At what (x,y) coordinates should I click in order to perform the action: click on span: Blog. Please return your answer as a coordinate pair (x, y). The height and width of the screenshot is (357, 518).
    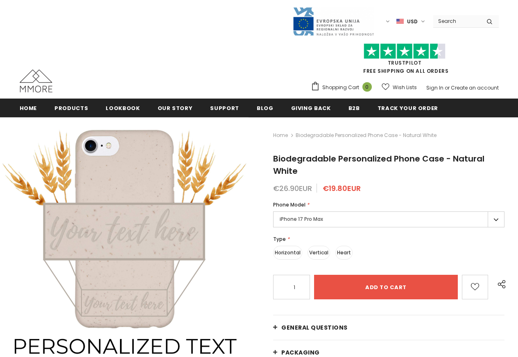
    Looking at the image, I should click on (265, 108).